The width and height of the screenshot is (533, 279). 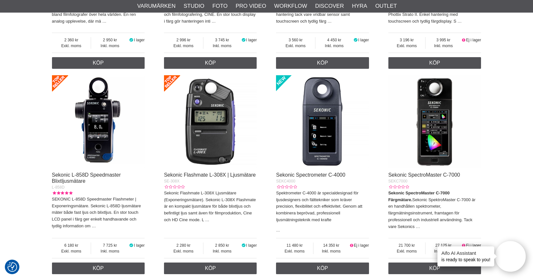 What do you see at coordinates (435, 210) in the screenshot?
I see `p: Sekonic SpektroMaster C-7000 är en handhållen spektrometer, färgmätningsinstrument, framtagen för...` at bounding box center [435, 210].